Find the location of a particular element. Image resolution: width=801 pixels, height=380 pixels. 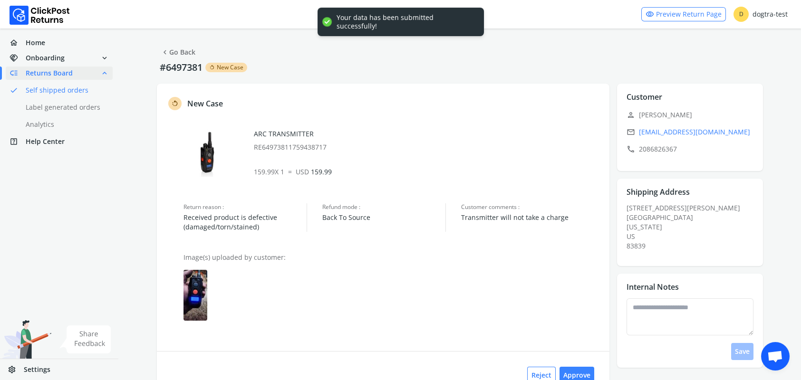

span: New Case is located at coordinates (230, 67).